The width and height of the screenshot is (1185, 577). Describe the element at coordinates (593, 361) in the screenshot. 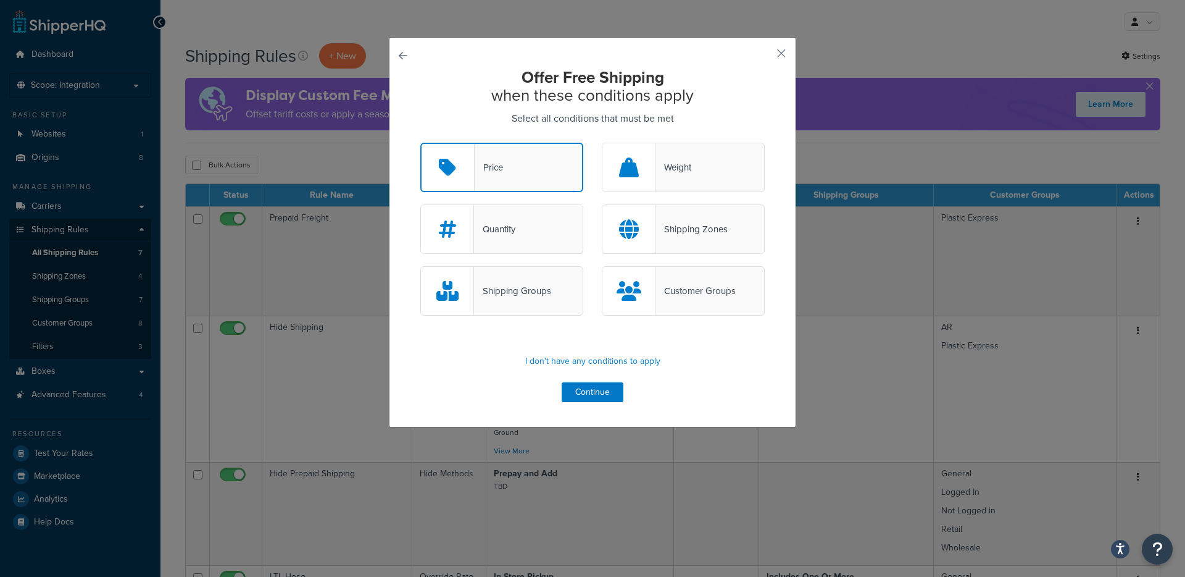

I see `p: I don't have any conditions to apply` at that location.